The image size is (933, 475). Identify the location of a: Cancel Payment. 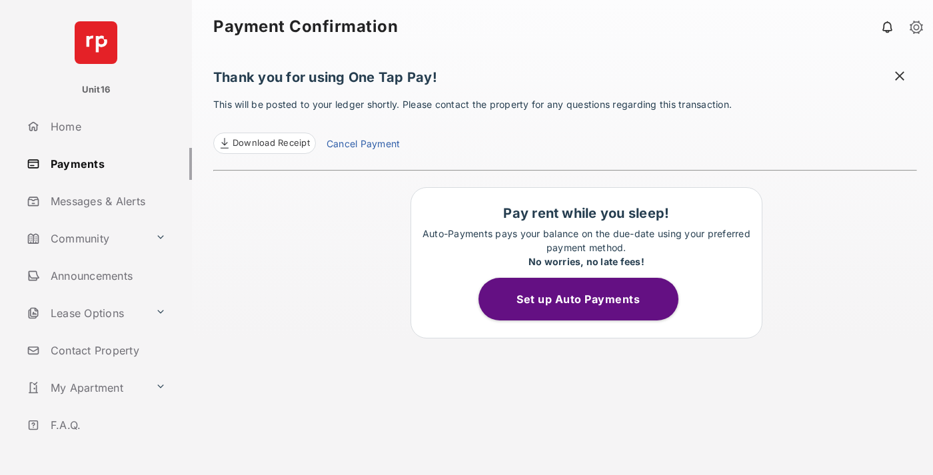
(363, 145).